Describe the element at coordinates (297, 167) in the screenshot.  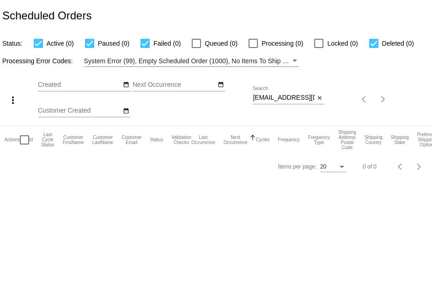
I see `div: Items per page:` at that location.